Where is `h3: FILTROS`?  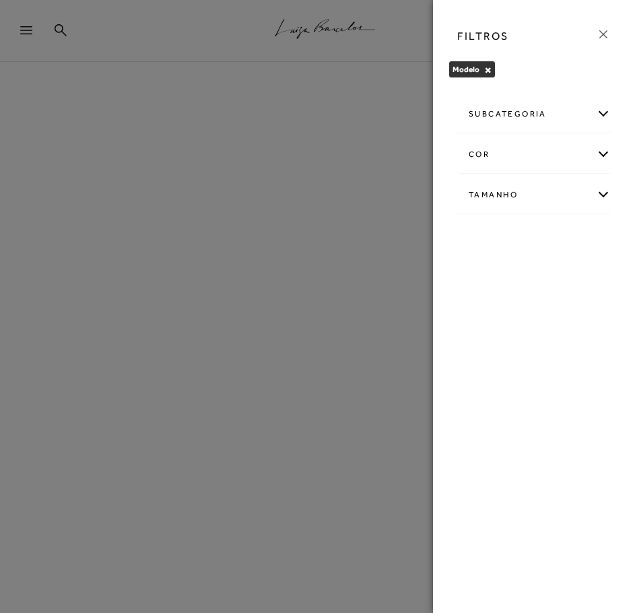
h3: FILTROS is located at coordinates (483, 36).